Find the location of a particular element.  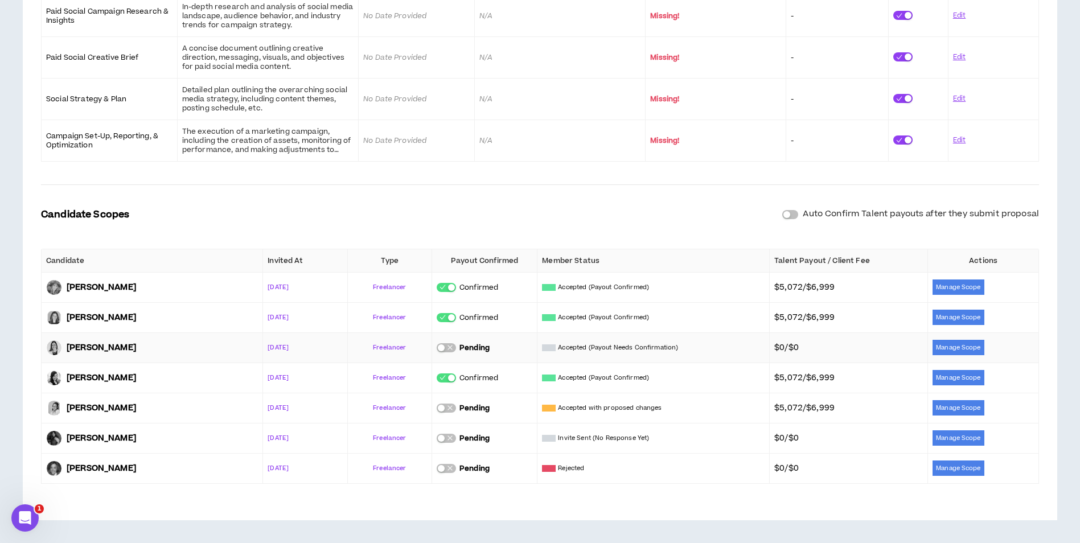

p: Social Strategy & Plan is located at coordinates (109, 99).